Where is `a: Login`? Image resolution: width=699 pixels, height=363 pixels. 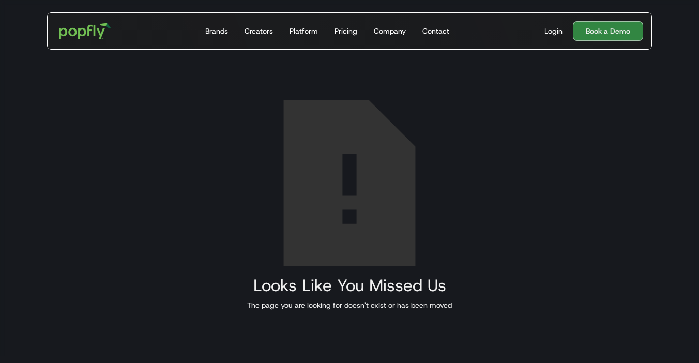
a: Login is located at coordinates (553, 31).